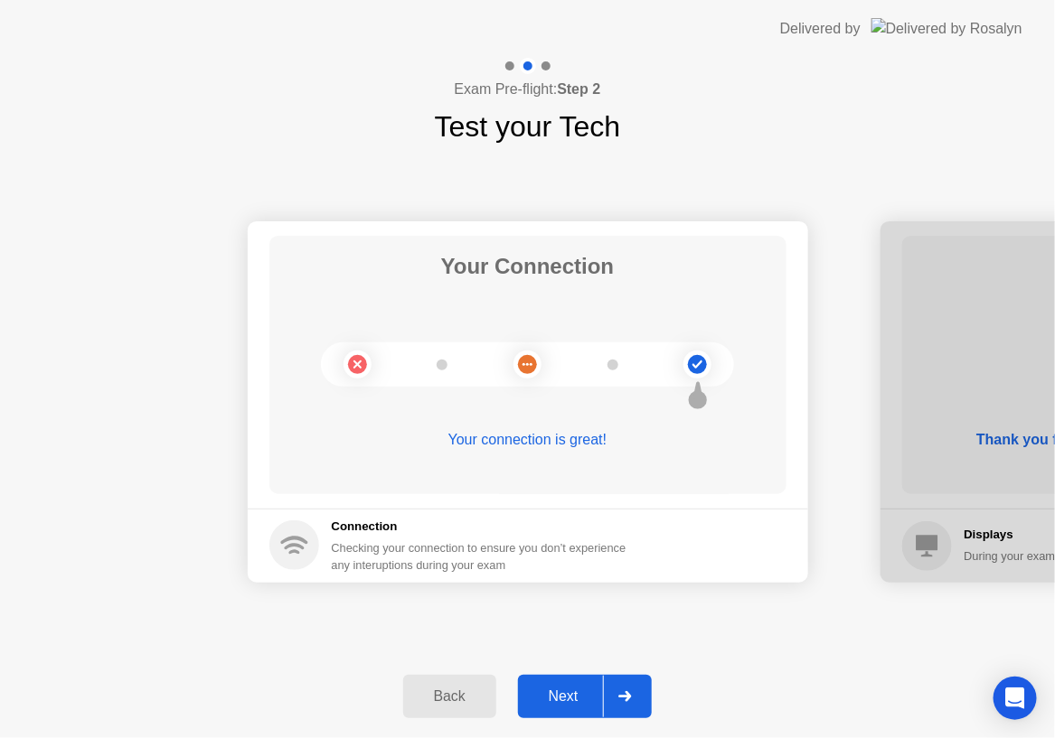  Describe the element at coordinates (585, 697) in the screenshot. I see `button: Next` at that location.